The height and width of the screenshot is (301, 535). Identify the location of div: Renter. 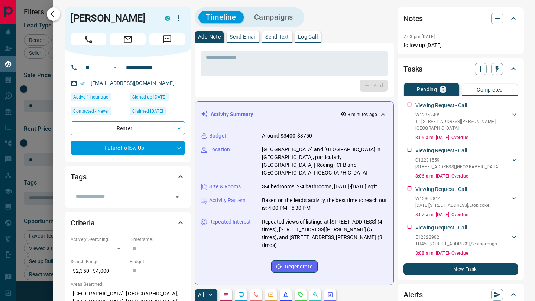
(128, 128).